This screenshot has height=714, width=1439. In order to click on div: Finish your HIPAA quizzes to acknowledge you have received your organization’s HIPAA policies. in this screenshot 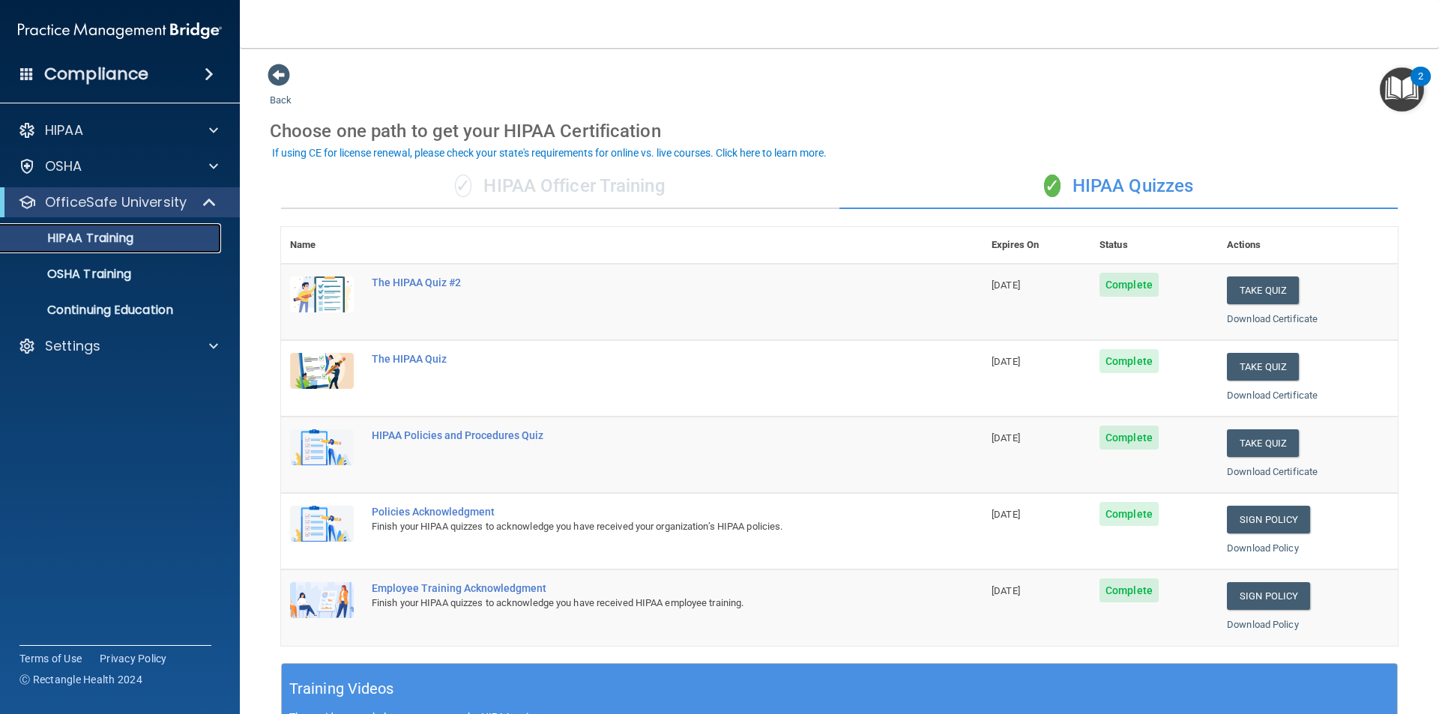, I will do `click(639, 527)`.